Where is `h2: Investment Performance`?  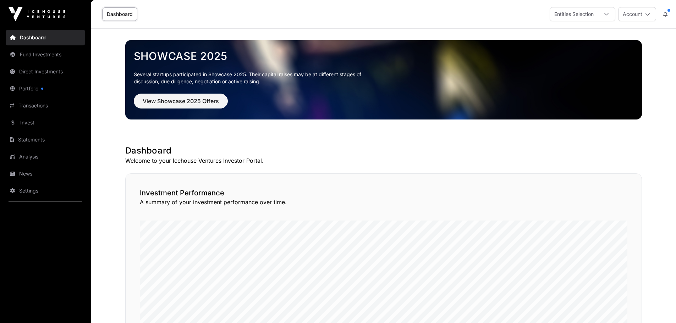
h2: Investment Performance is located at coordinates (383, 193).